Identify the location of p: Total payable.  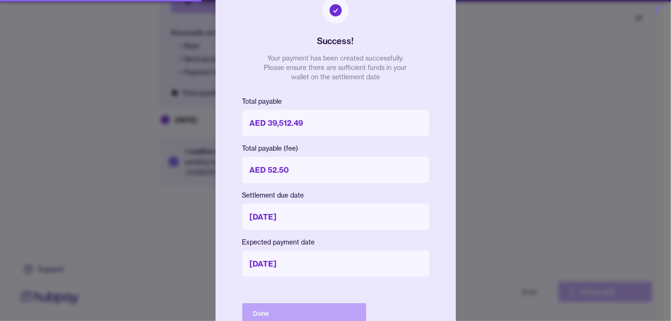
(336, 101).